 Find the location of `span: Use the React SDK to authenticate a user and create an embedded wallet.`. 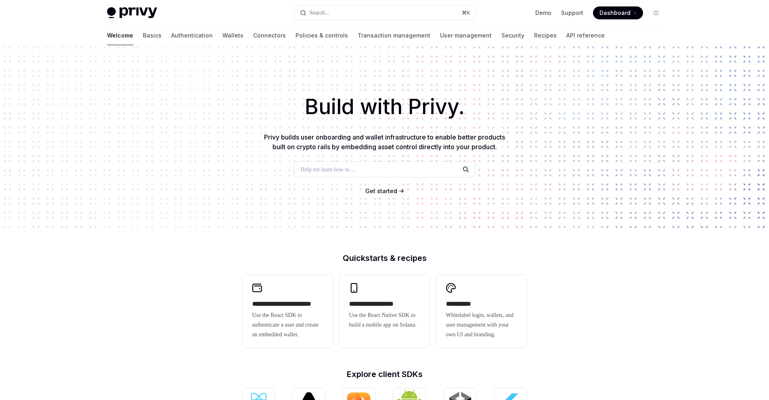

span: Use the React SDK to authenticate a user and create an embedded wallet. is located at coordinates (288, 325).